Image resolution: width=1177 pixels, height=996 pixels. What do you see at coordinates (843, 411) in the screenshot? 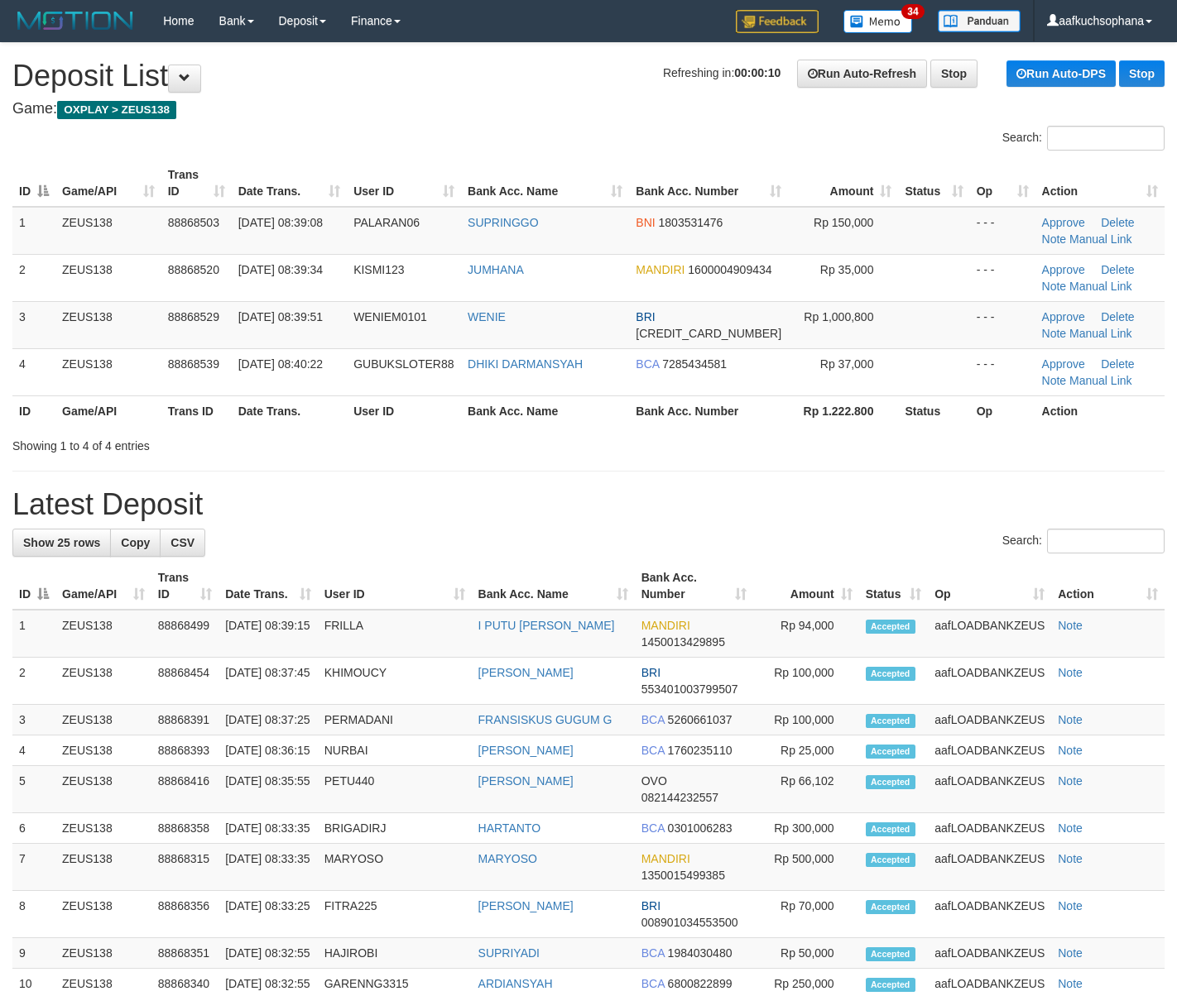
I see `th: Rp 1.222.800` at bounding box center [843, 411].